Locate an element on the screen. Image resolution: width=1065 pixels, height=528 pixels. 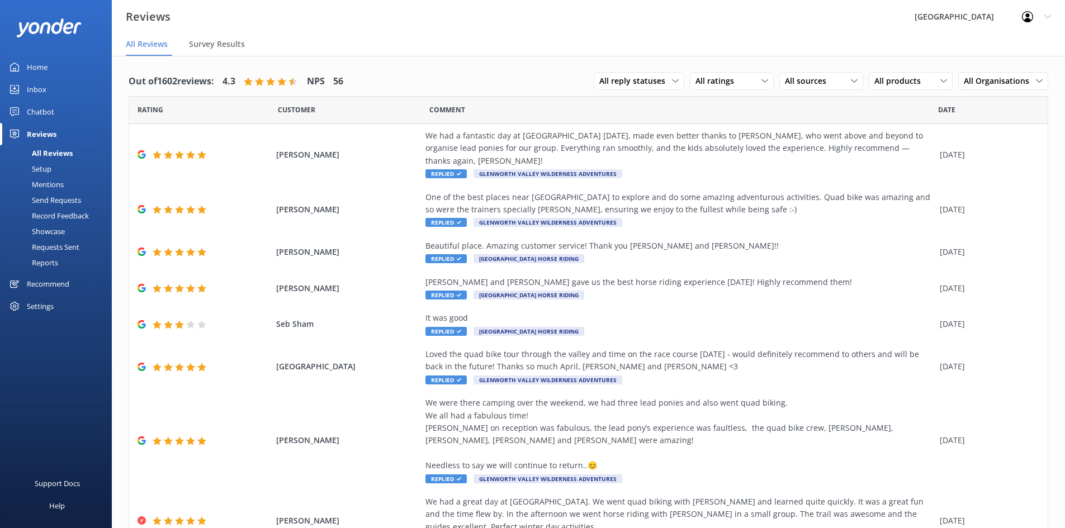
span: All sources is located at coordinates (809, 81).